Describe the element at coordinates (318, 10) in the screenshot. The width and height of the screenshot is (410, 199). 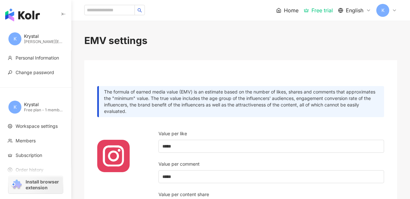
I see `div: Free trial` at that location.